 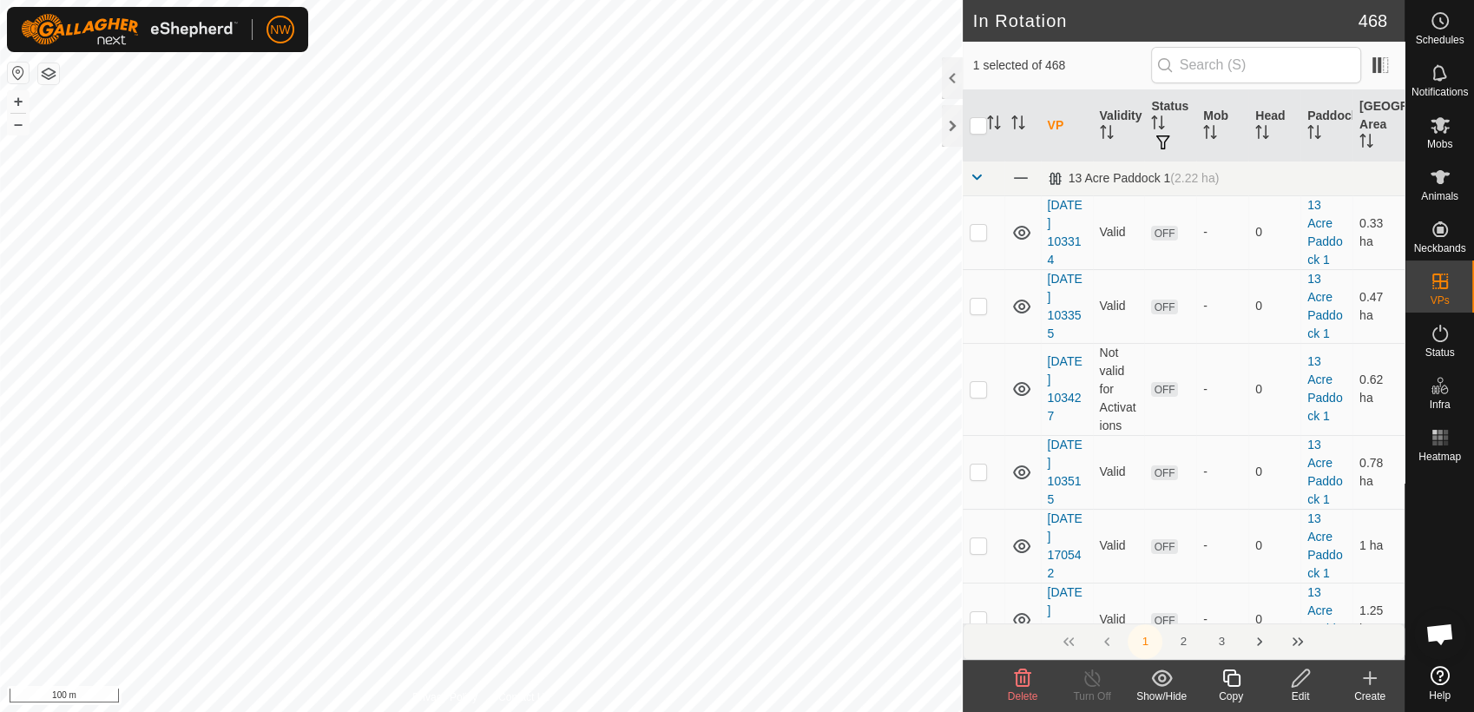 What do you see at coordinates (1194, 178) in the screenshot?
I see `span: (2.22 ha)` at bounding box center [1194, 178].